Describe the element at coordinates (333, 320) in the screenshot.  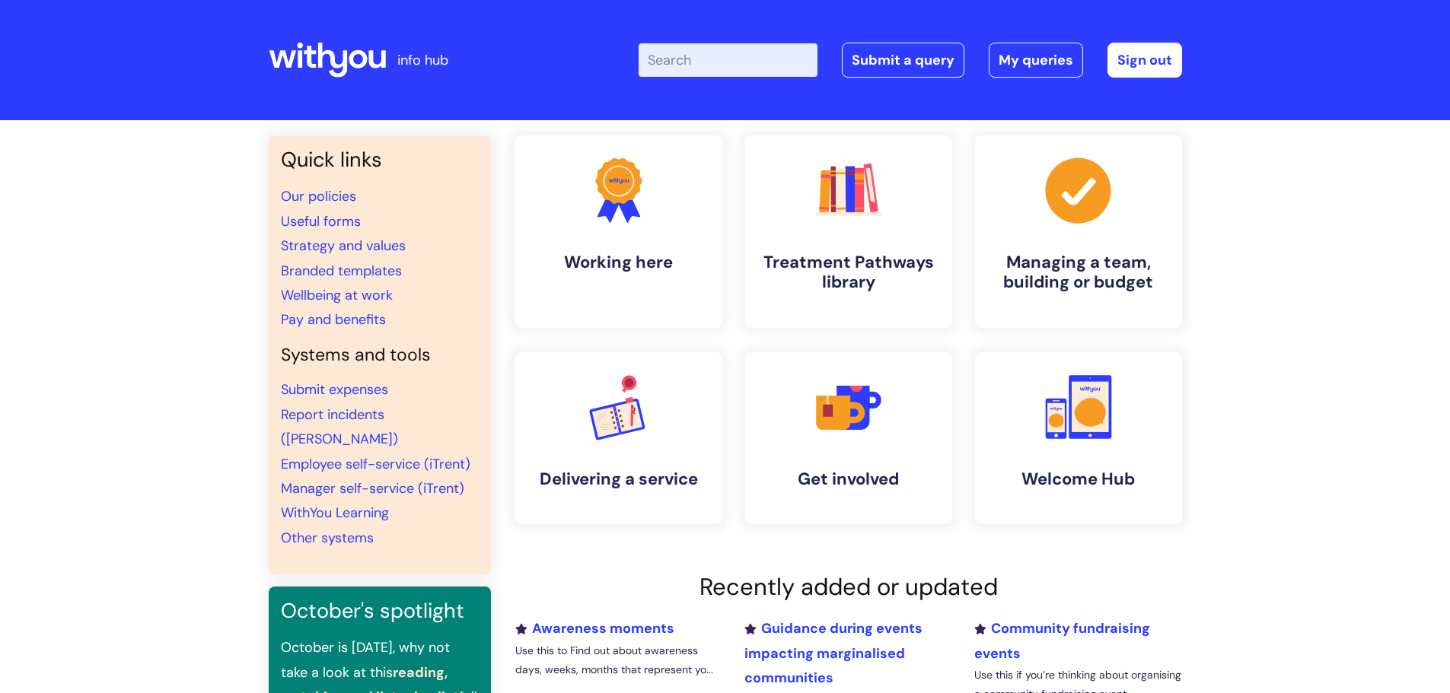
I see `a: Pay and benefits` at that location.